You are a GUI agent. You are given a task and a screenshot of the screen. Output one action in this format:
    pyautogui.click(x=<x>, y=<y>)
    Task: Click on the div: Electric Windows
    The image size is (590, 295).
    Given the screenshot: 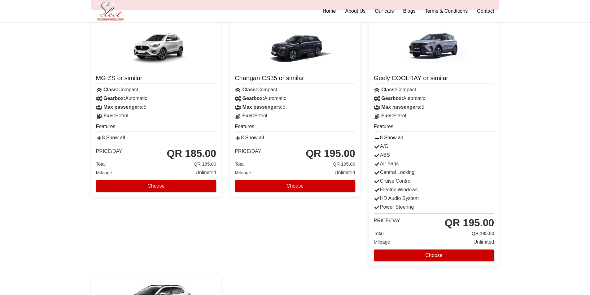 What is the action you would take?
    pyautogui.click(x=434, y=190)
    